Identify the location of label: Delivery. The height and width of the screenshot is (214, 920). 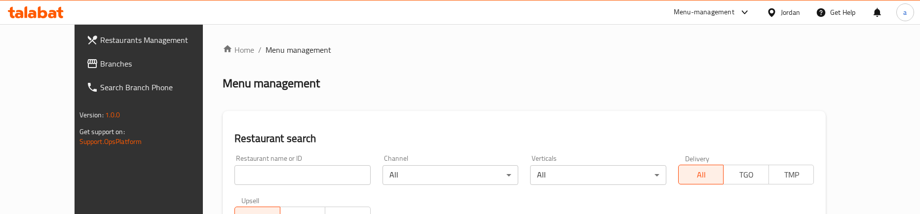
(698, 158).